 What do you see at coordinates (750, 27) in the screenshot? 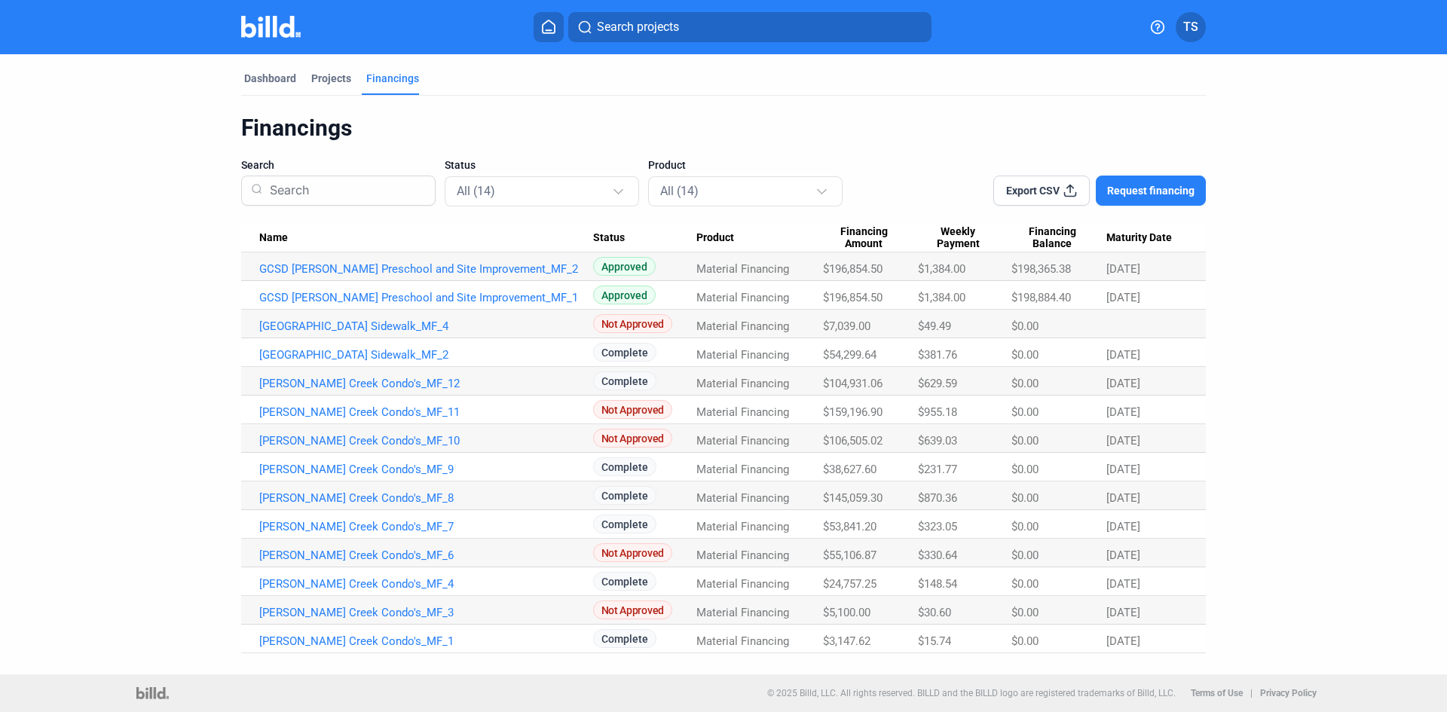
I see `button: Search projects` at bounding box center [750, 27].